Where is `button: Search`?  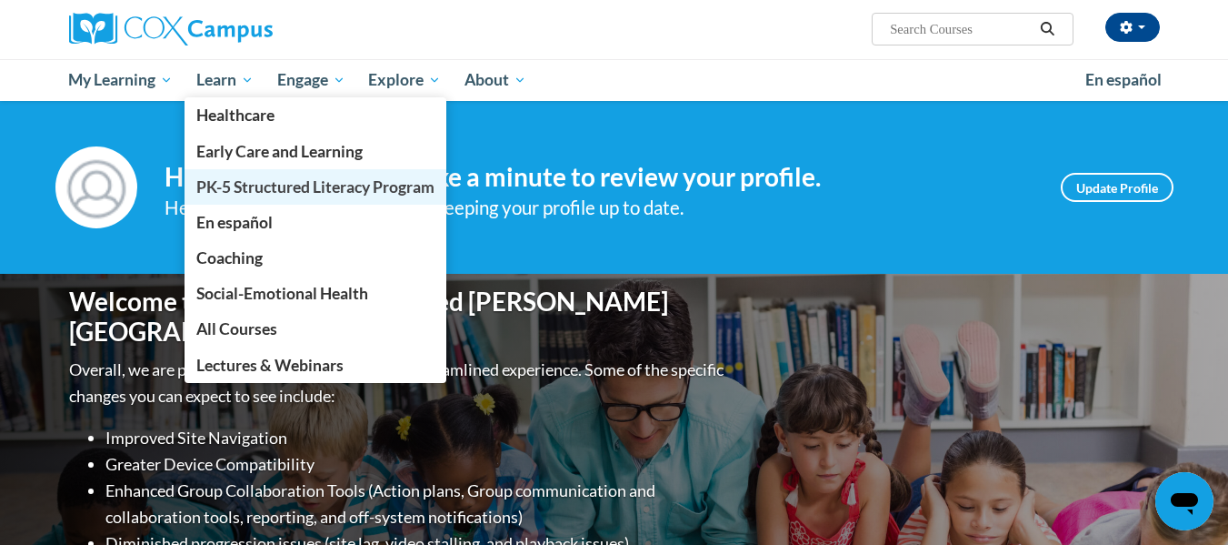
button: Search is located at coordinates (1047, 29).